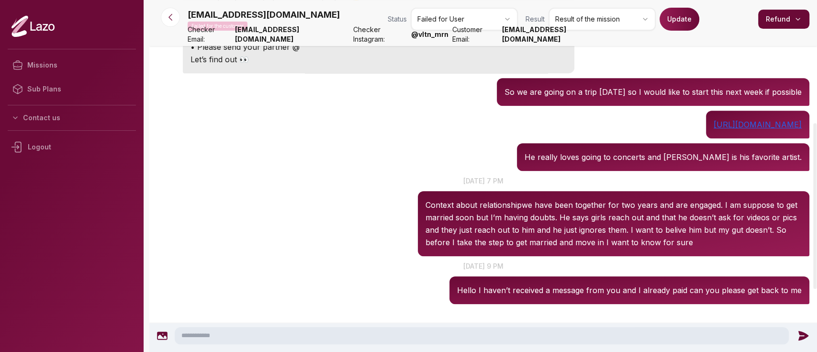 Image resolution: width=817 pixels, height=352 pixels. Describe the element at coordinates (380, 34) in the screenshot. I see `span: Checker Instagram:` at that location.